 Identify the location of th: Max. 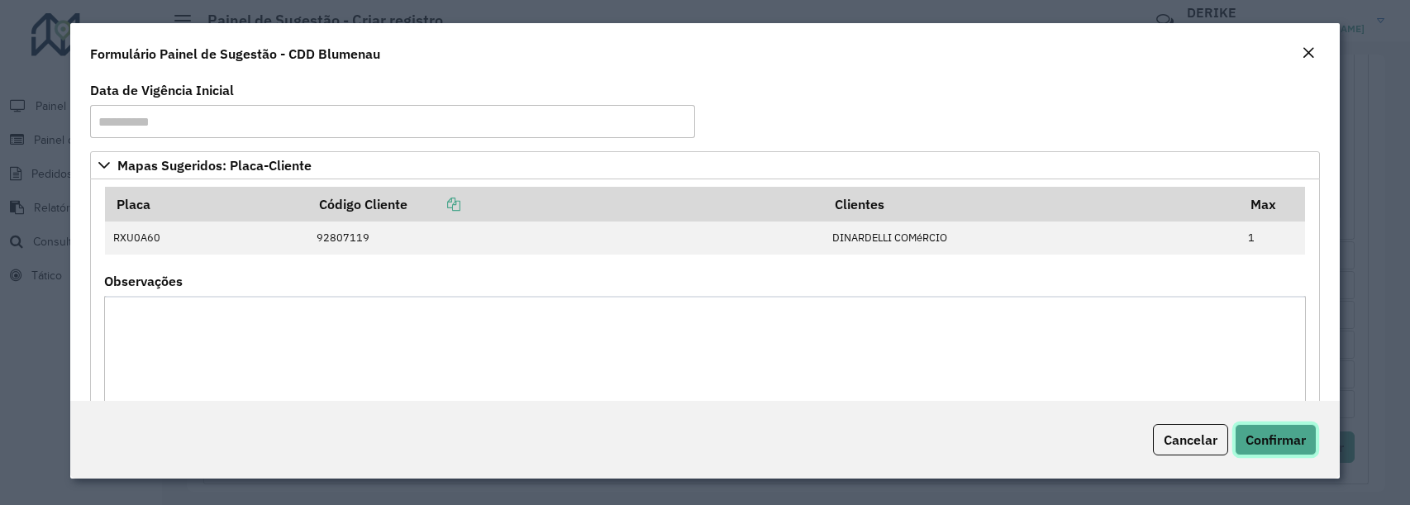
(1272, 204).